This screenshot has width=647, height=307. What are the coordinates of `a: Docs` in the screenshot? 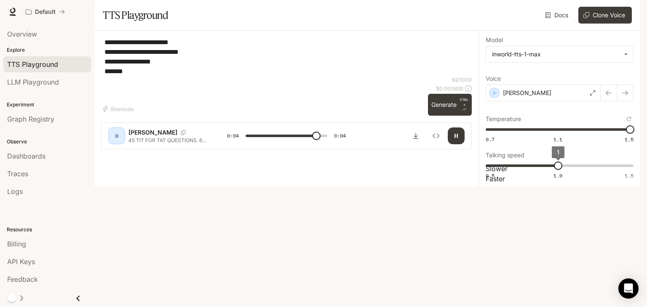 It's located at (557, 15).